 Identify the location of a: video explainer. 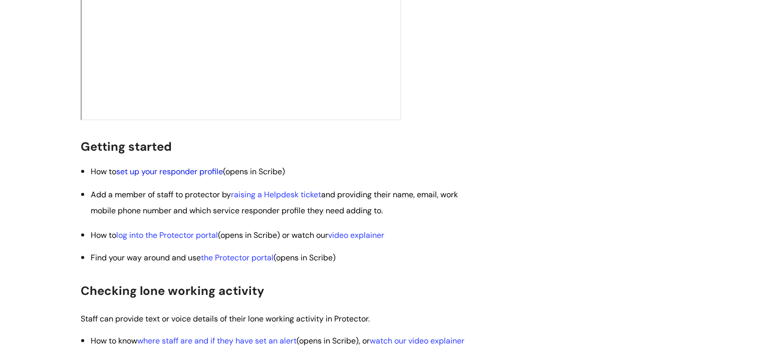
(356, 235).